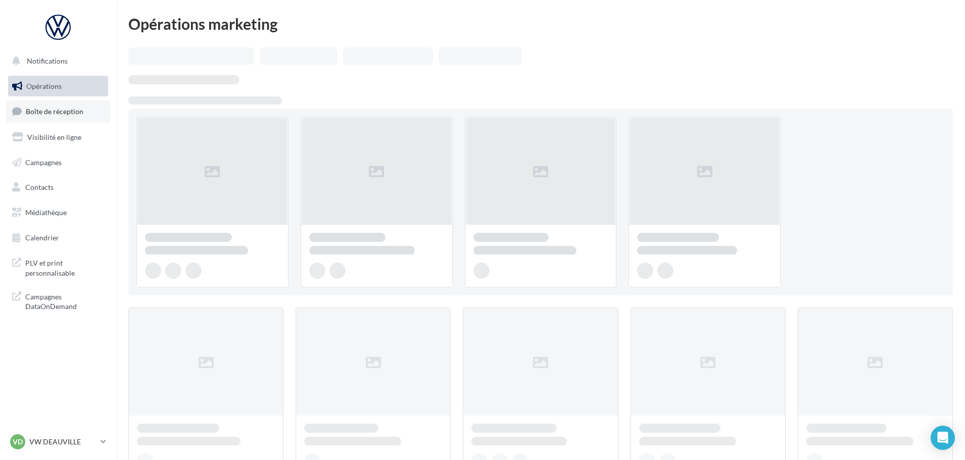 The width and height of the screenshot is (965, 460). What do you see at coordinates (942, 438) in the screenshot?
I see `div: Open Intercom Messenger` at bounding box center [942, 438].